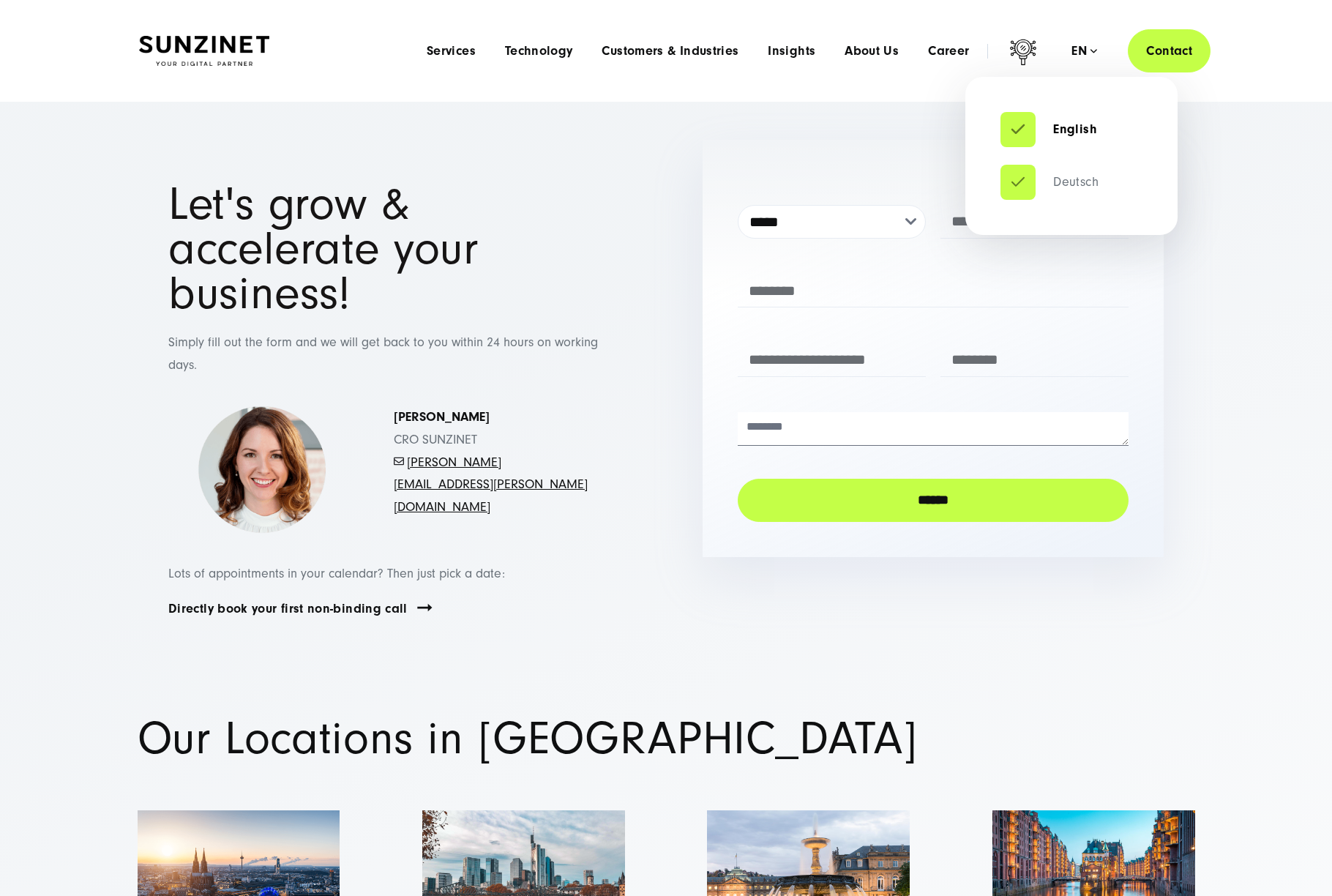 This screenshot has height=896, width=1332. Describe the element at coordinates (539, 52) in the screenshot. I see `span: Technology` at that location.